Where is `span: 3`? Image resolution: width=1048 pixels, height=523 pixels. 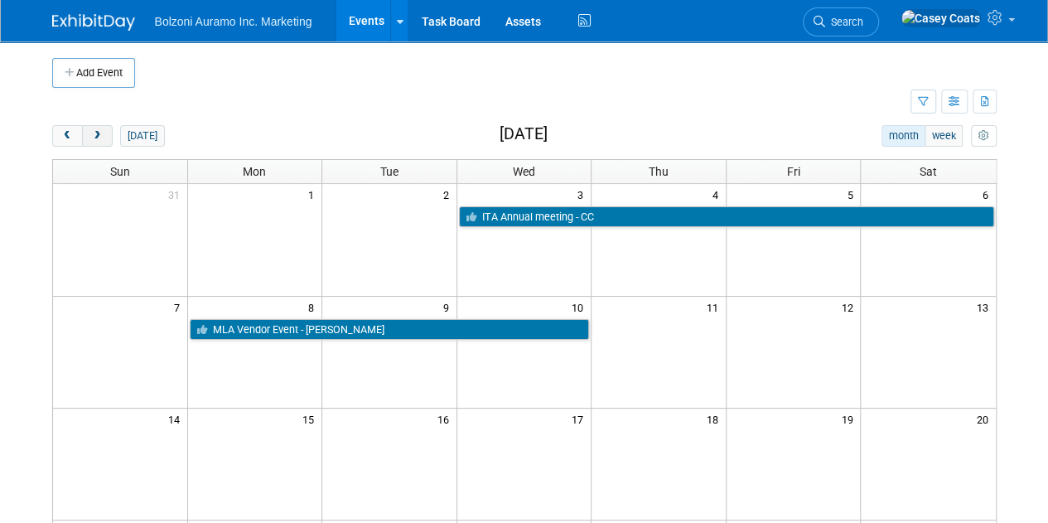 span: 3 is located at coordinates (583, 194).